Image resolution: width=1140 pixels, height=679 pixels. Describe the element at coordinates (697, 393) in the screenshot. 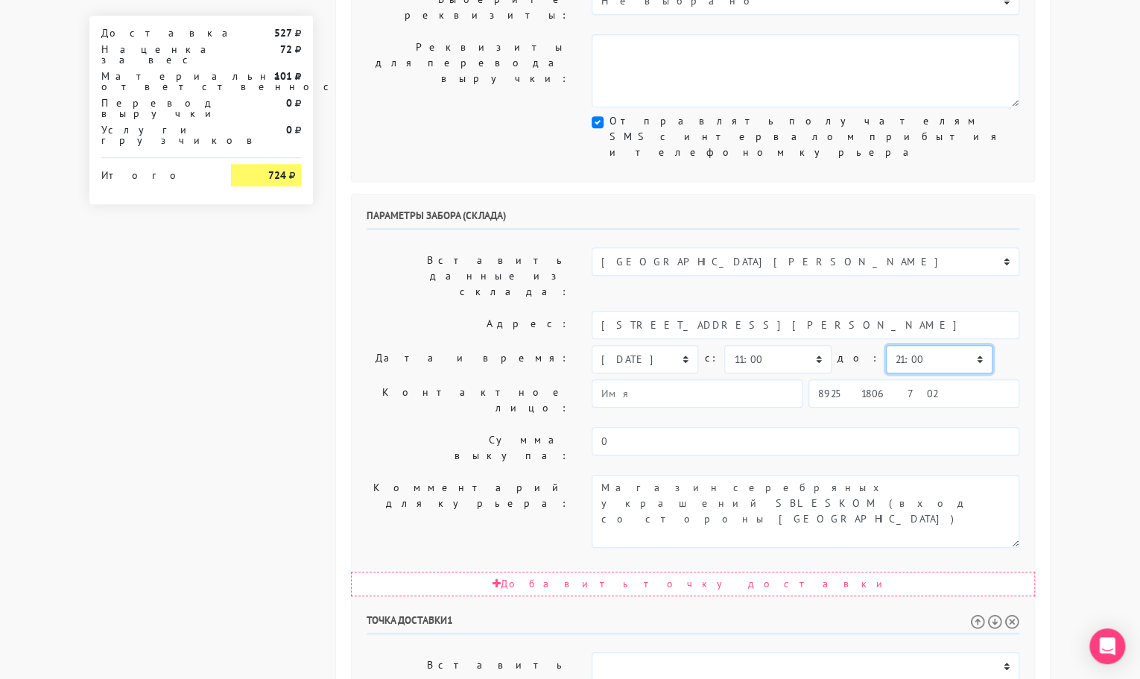

I see `input: Имя` at that location.